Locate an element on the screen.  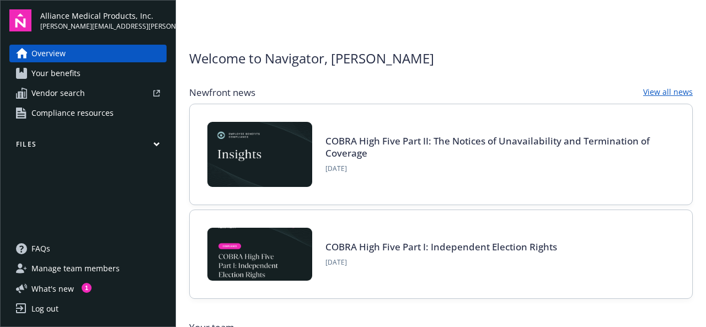
button: What's new1 is located at coordinates (50, 288).